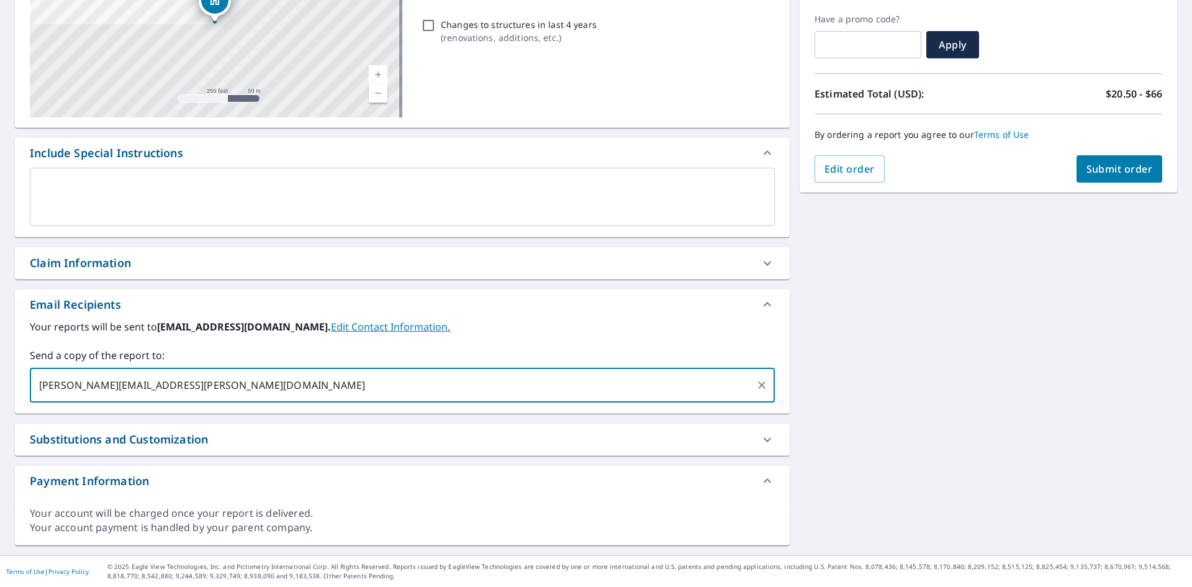 The width and height of the screenshot is (1192, 587). Describe the element at coordinates (402, 513) in the screenshot. I see `div: Your account will be charged once your report is delivered.` at that location.